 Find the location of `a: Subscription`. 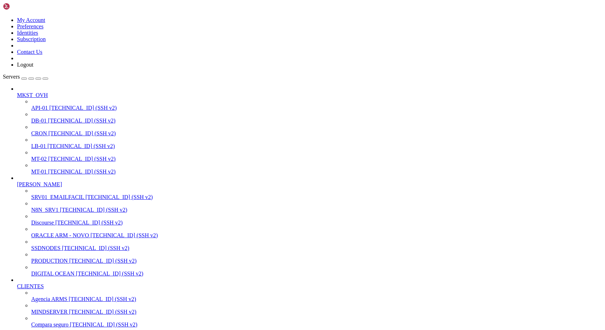

a: Subscription is located at coordinates (31, 39).